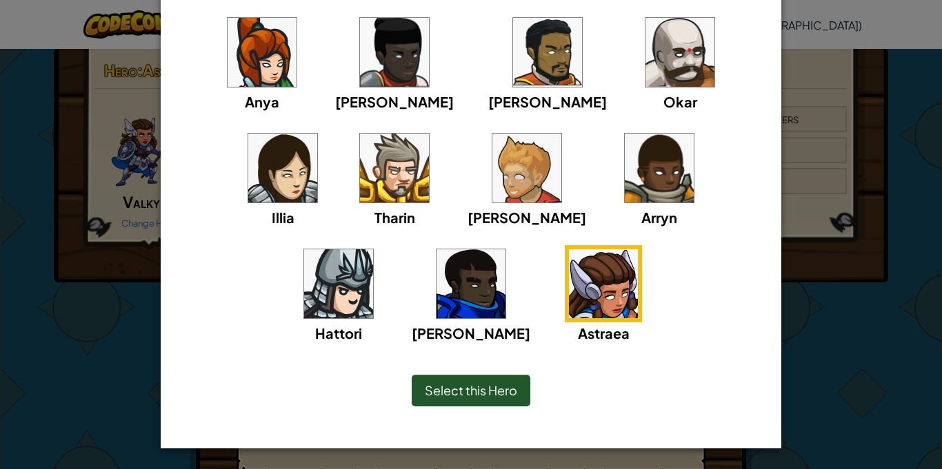 This screenshot has height=469, width=942. Describe the element at coordinates (262, 101) in the screenshot. I see `span: Anya` at that location.